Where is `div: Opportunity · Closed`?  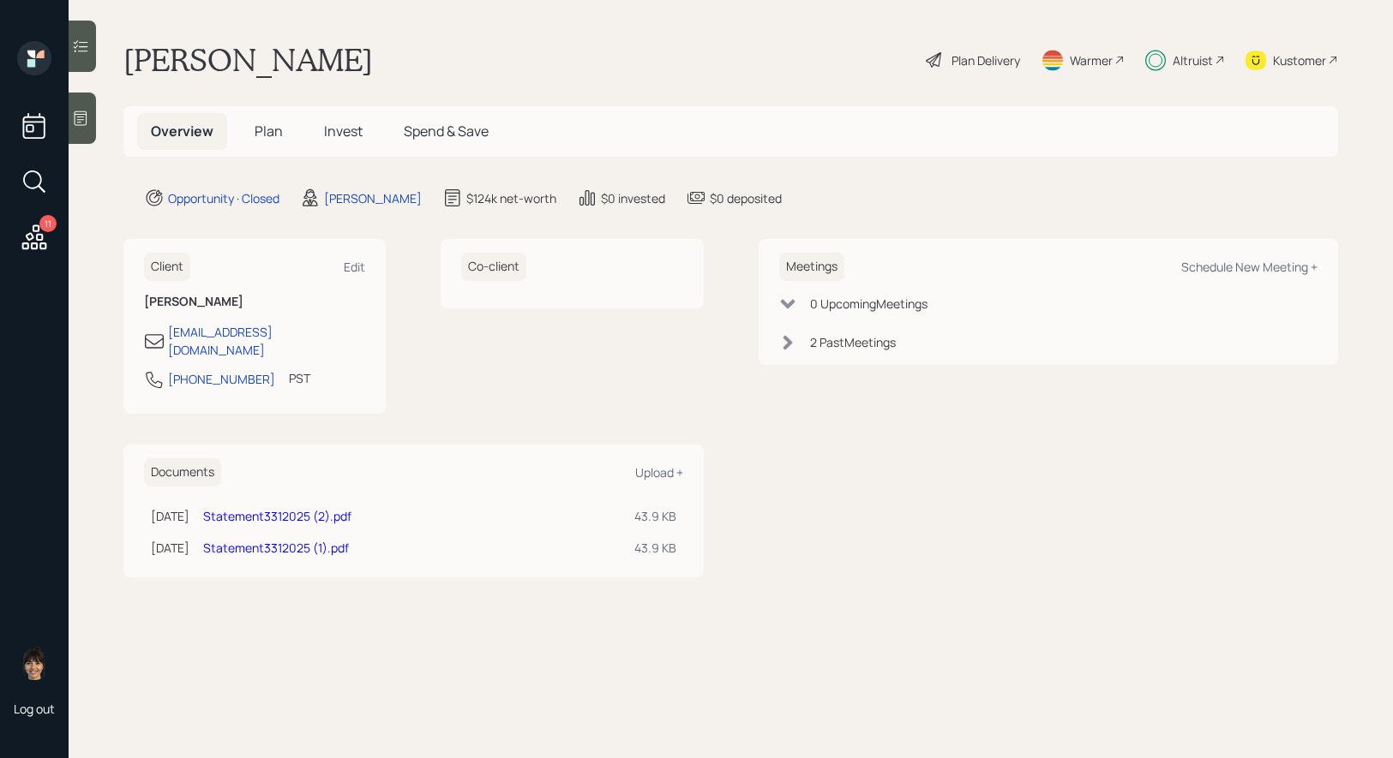 div: Opportunity · Closed is located at coordinates (224, 198).